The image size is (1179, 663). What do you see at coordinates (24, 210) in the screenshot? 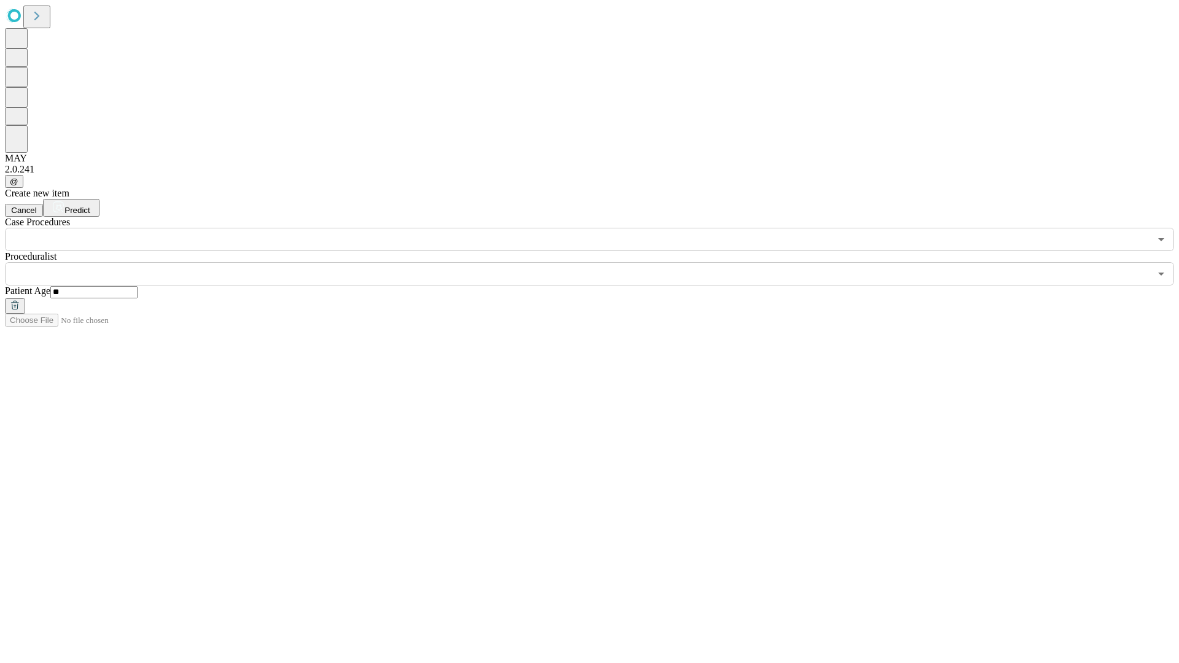
I see `span: Cancel` at bounding box center [24, 210].